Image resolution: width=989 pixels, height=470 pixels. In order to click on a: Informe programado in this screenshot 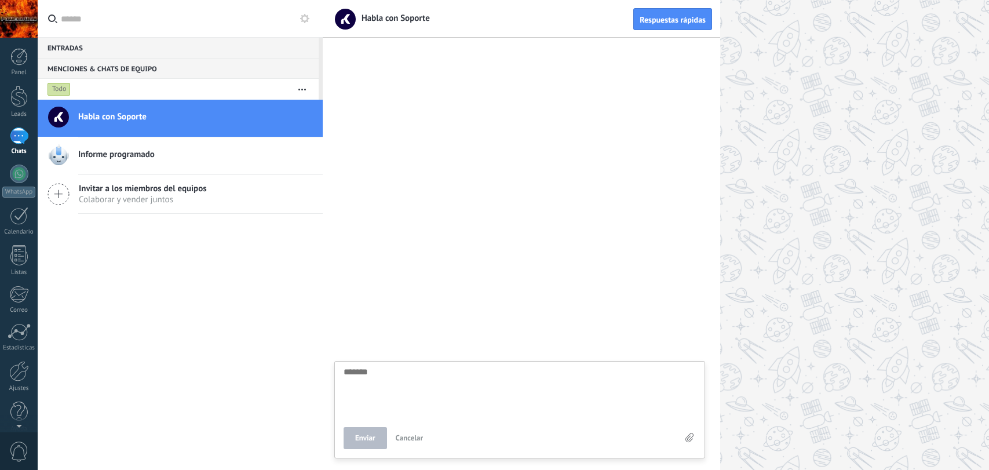, I will do `click(180, 156)`.